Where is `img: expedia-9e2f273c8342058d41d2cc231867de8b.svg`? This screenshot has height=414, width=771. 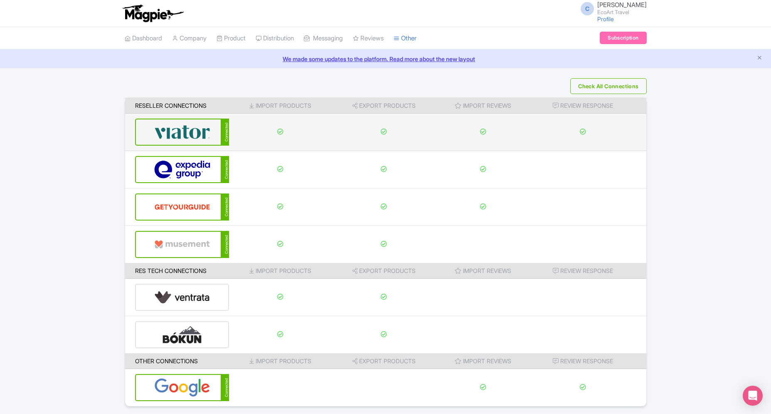
img: expedia-9e2f273c8342058d41d2cc231867de8b.svg is located at coordinates (182, 169).